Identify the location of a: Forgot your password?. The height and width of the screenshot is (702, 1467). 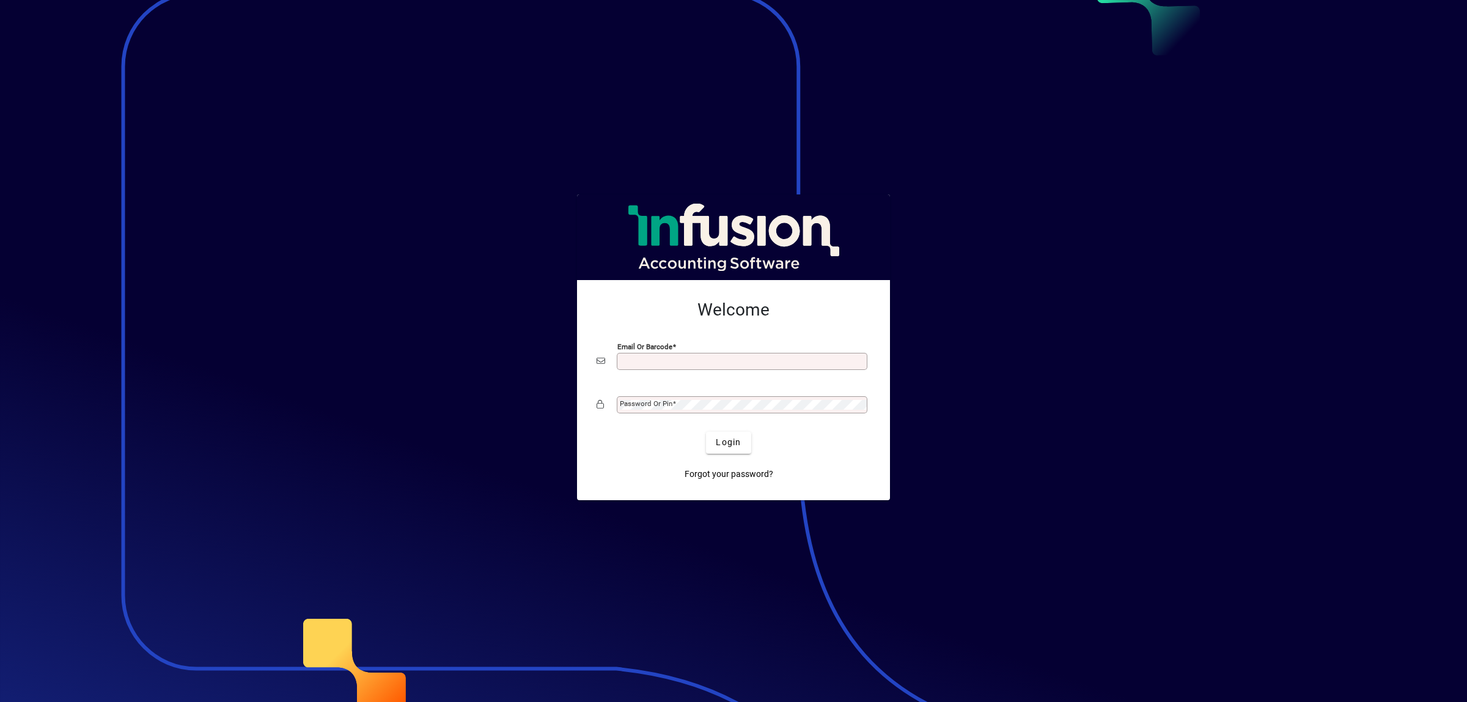
(729, 474).